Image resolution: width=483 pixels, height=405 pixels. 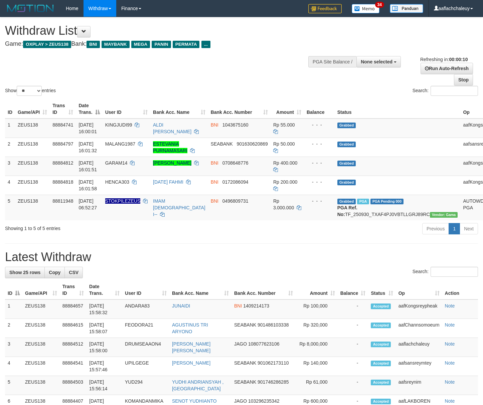 What do you see at coordinates (376, 62) in the screenshot?
I see `span: None selected` at bounding box center [376, 62].